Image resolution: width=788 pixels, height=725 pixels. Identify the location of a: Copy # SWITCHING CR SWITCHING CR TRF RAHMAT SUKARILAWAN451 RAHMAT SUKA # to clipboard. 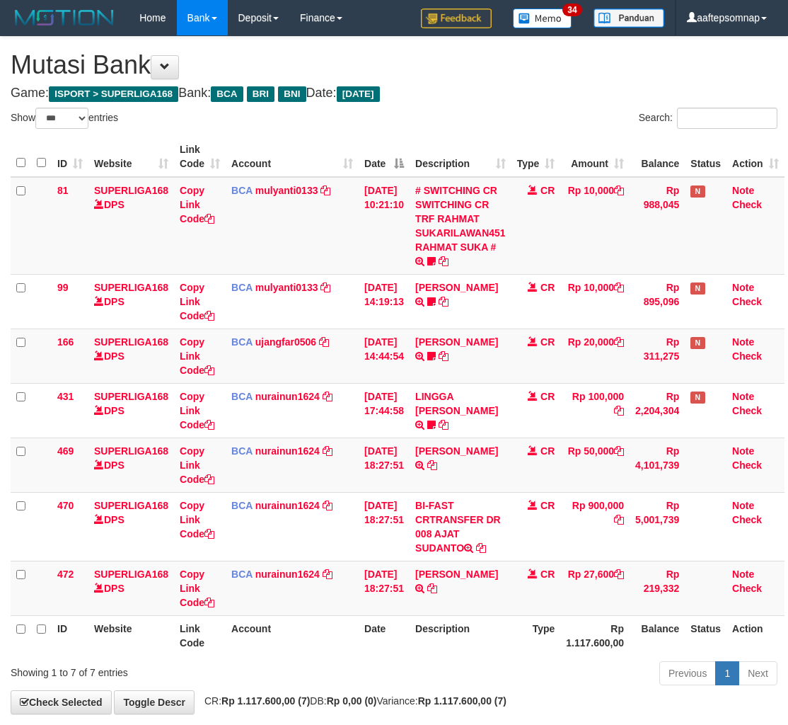
(444, 261).